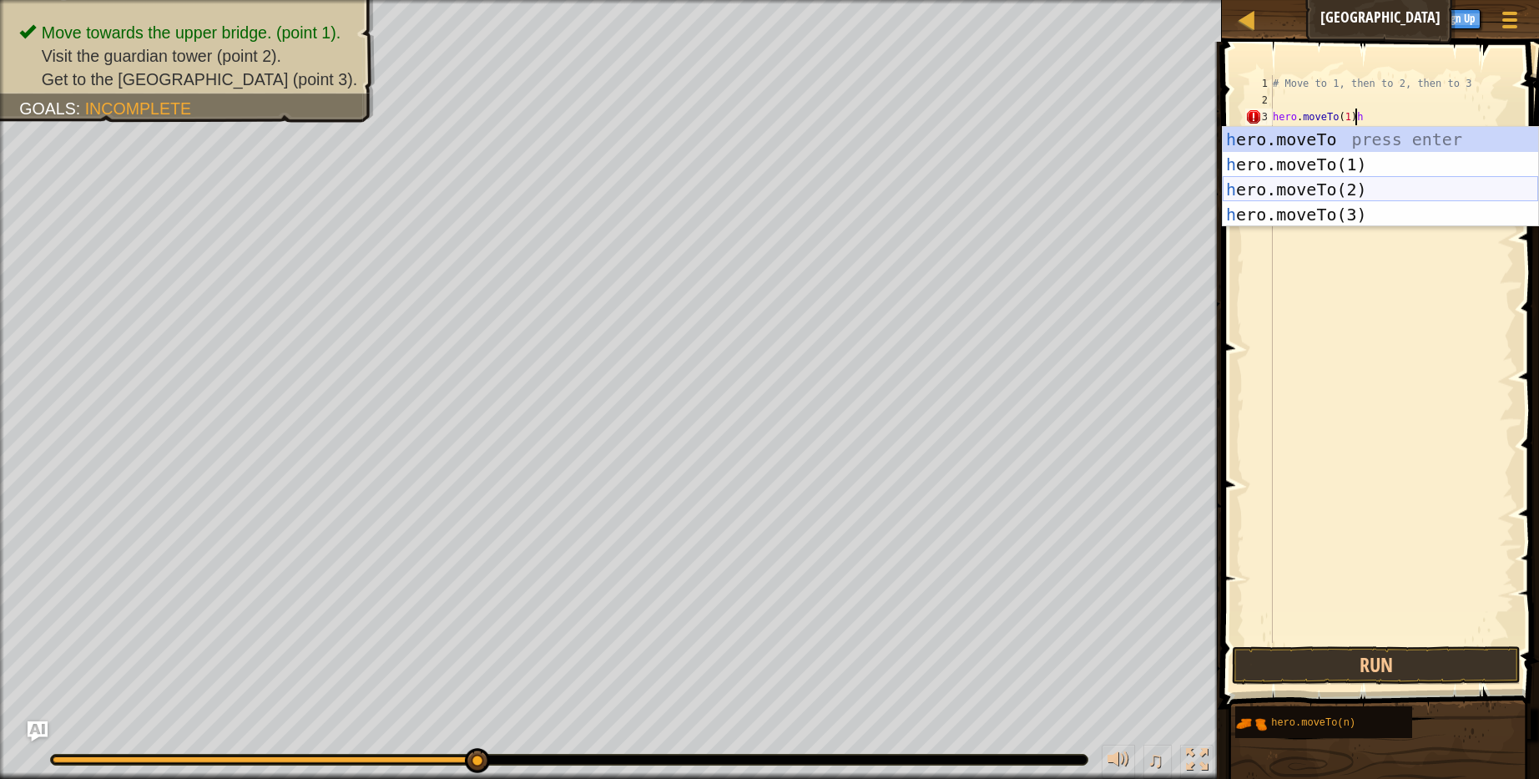  What do you see at coordinates (161, 56) in the screenshot?
I see `span: Visit the guardian tower (point 2).` at bounding box center [161, 56].